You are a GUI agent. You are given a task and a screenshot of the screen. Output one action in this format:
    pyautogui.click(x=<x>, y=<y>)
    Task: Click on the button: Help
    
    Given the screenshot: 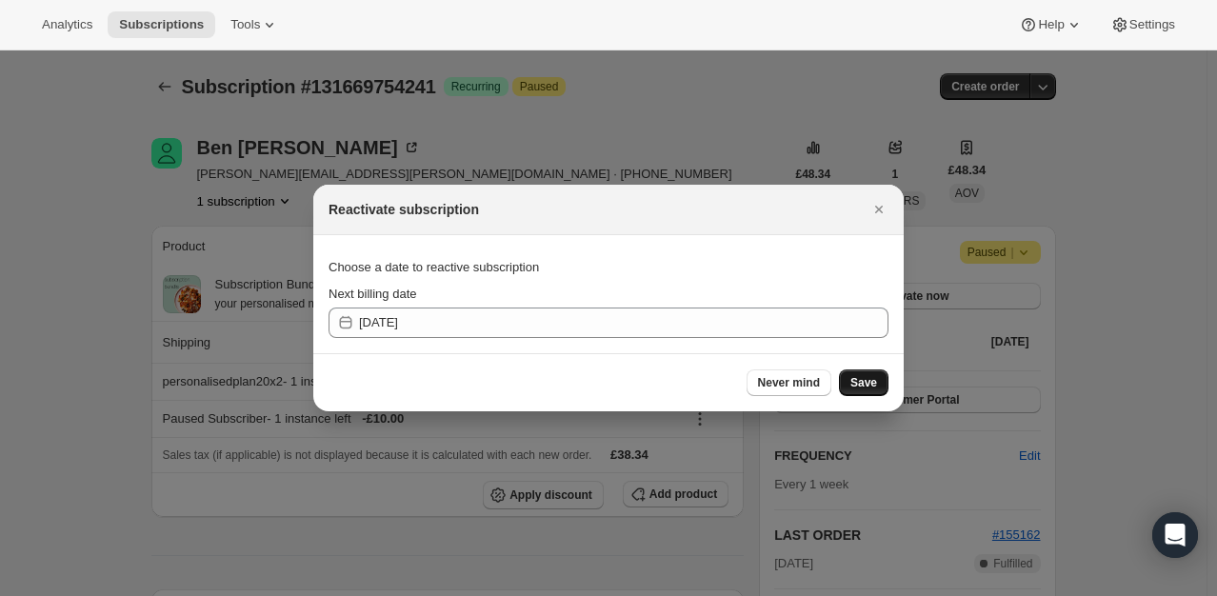 What is the action you would take?
    pyautogui.click(x=1050, y=25)
    